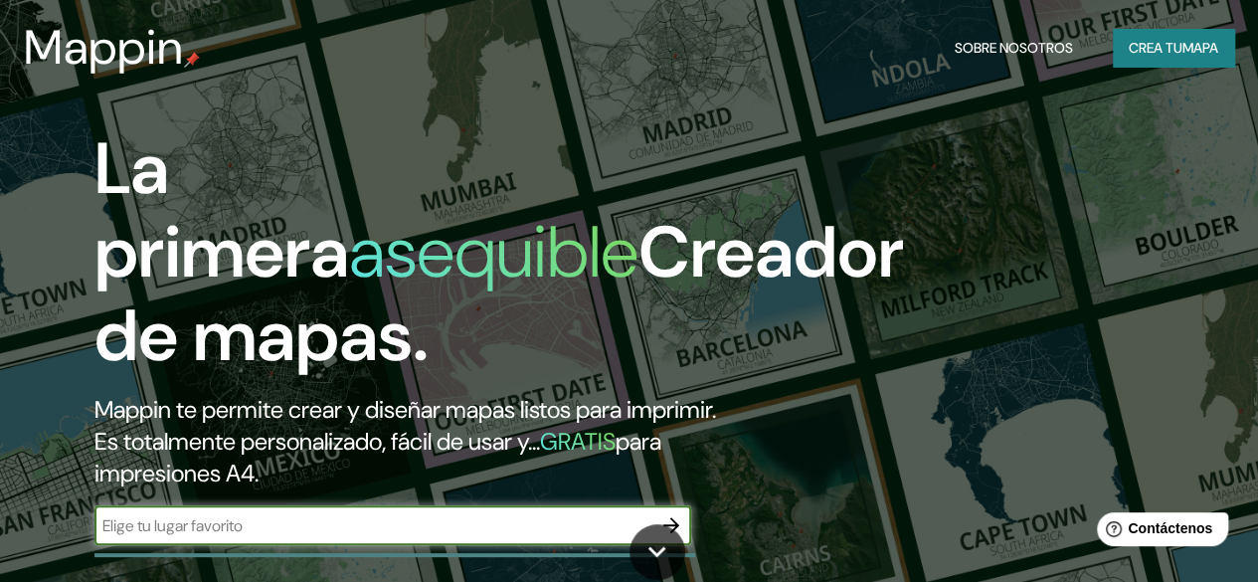 This screenshot has height=582, width=1258. What do you see at coordinates (405, 409) in the screenshot?
I see `font: Mappin te permite crear y diseñar mapas listos para imprimir.` at bounding box center [405, 409].